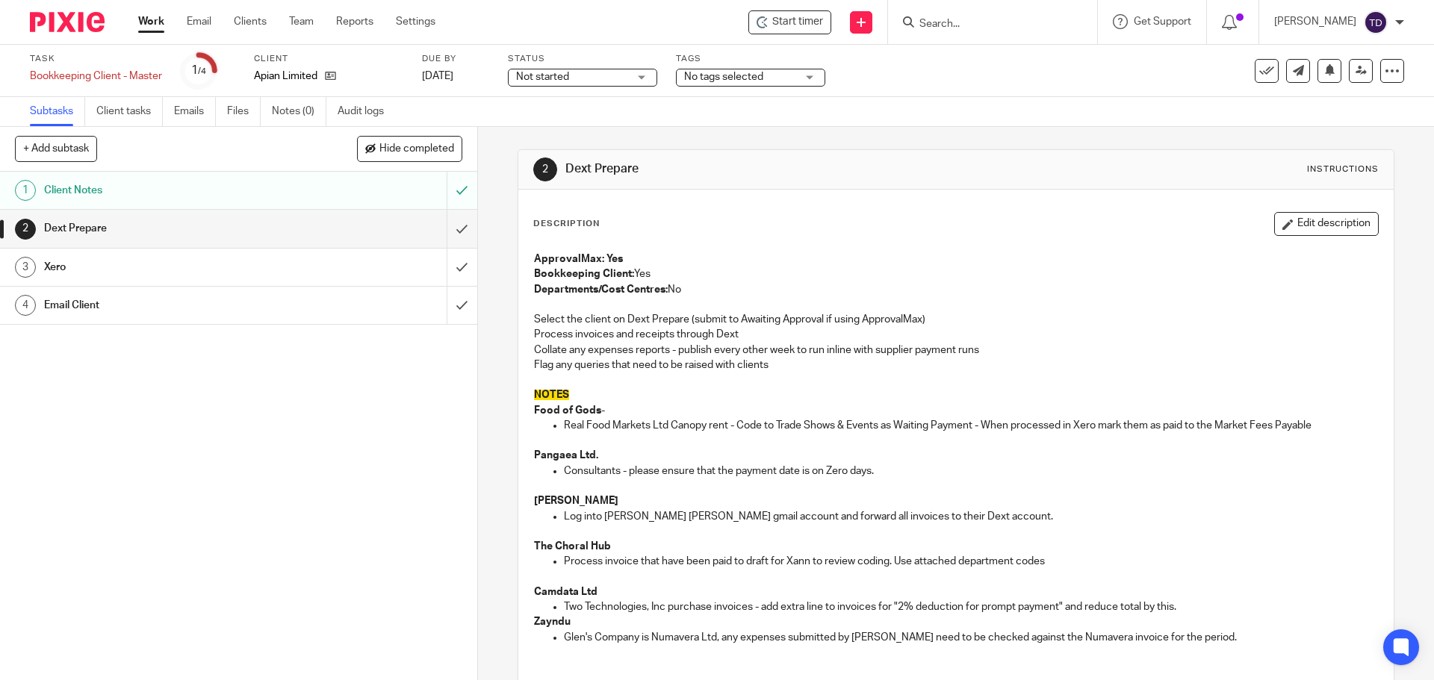 The image size is (1434, 680). What do you see at coordinates (301, 22) in the screenshot?
I see `a: Team` at bounding box center [301, 22].